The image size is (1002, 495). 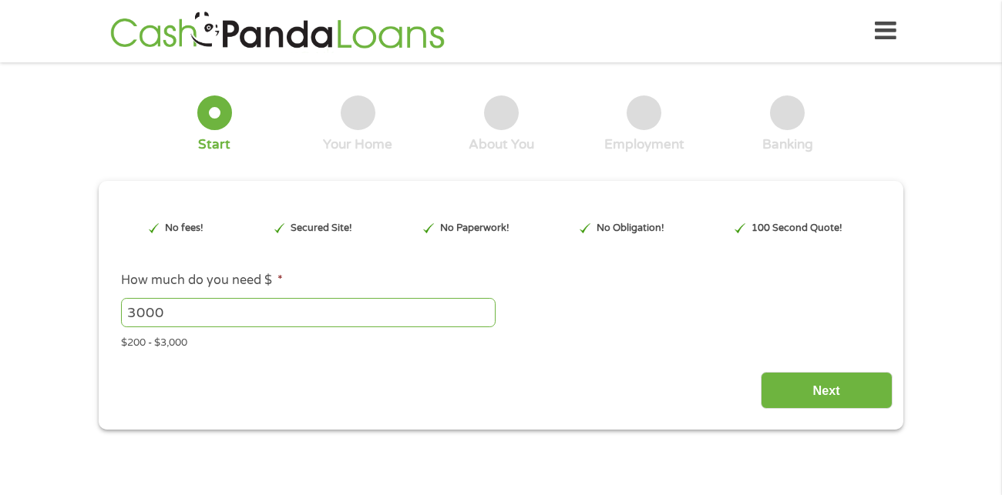 I want to click on p: Secured Site!, so click(x=321, y=228).